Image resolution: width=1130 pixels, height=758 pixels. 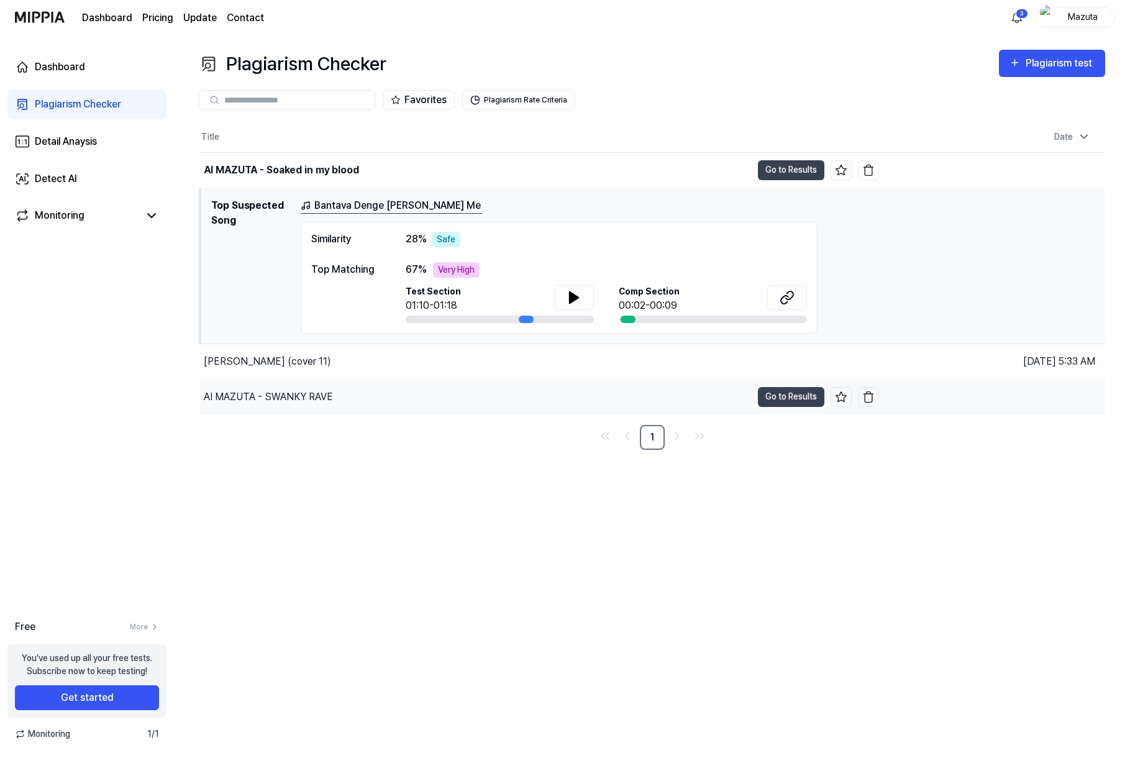 What do you see at coordinates (56, 179) in the screenshot?
I see `div: Detect AI` at bounding box center [56, 179].